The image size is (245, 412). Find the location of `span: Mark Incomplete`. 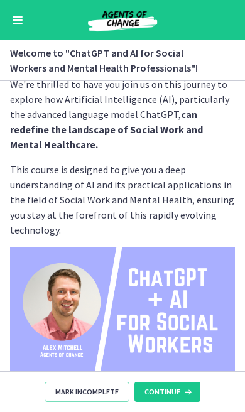

span: Mark Incomplete is located at coordinates (87, 392).